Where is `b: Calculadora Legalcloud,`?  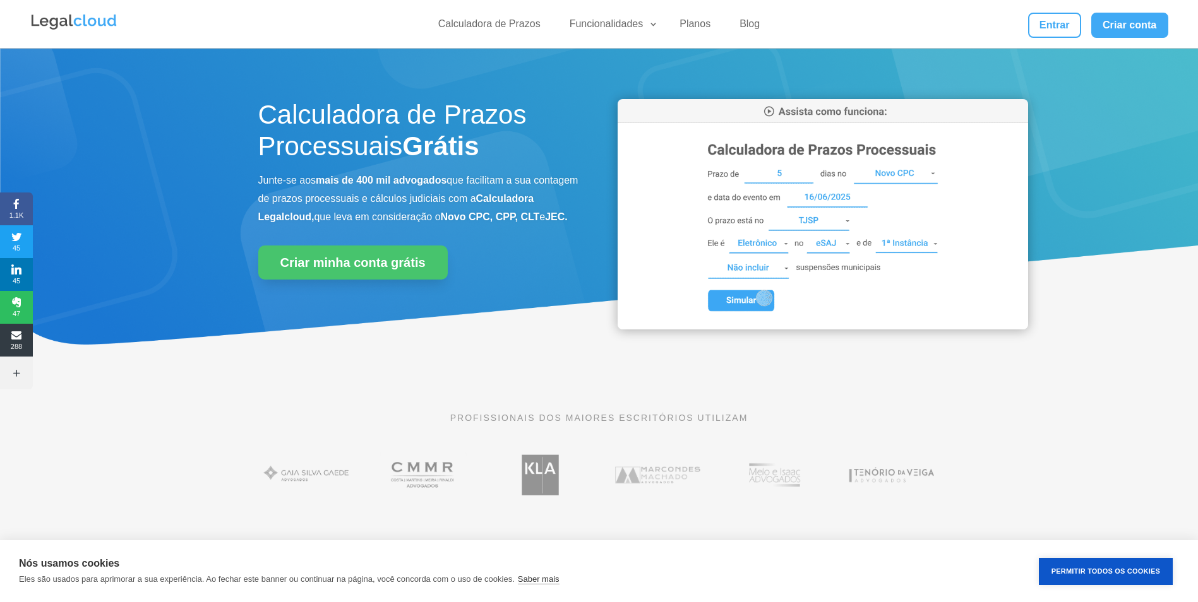
b: Calculadora Legalcloud, is located at coordinates (396, 208).